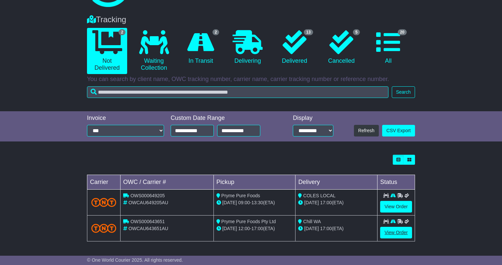  Describe the element at coordinates (336, 182) in the screenshot. I see `td: Delivery` at that location.